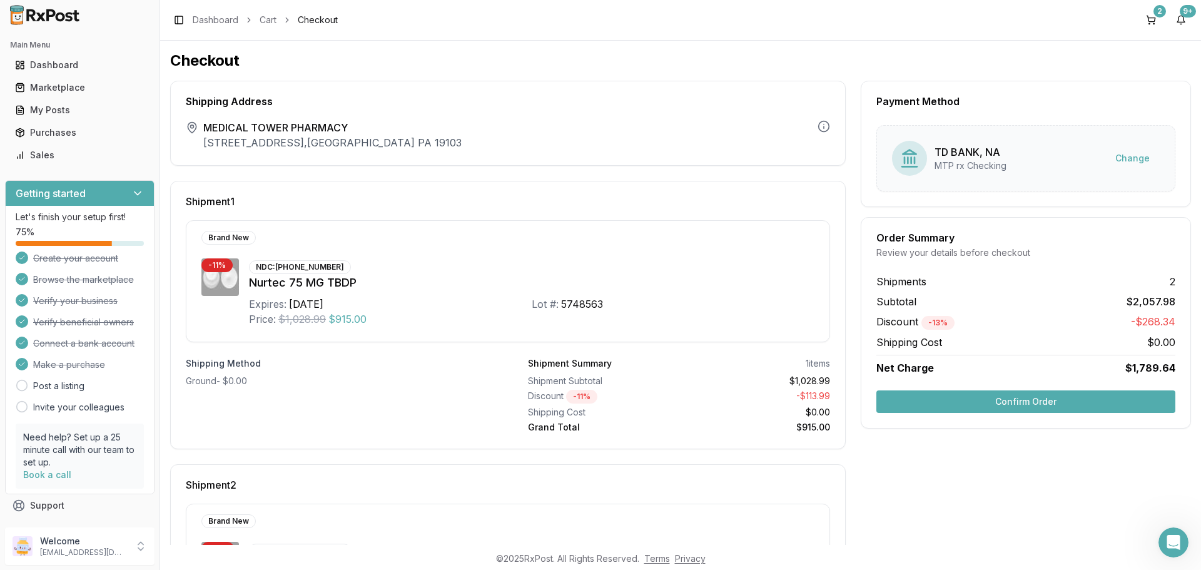 This screenshot has height=570, width=1201. Describe the element at coordinates (337, 381) in the screenshot. I see `div: Ground - $0.00` at that location.